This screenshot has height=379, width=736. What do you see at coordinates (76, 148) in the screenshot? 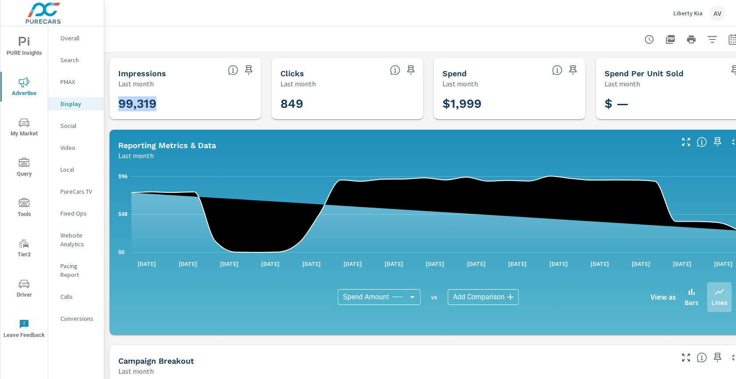
I see `div: Video` at bounding box center [76, 148].